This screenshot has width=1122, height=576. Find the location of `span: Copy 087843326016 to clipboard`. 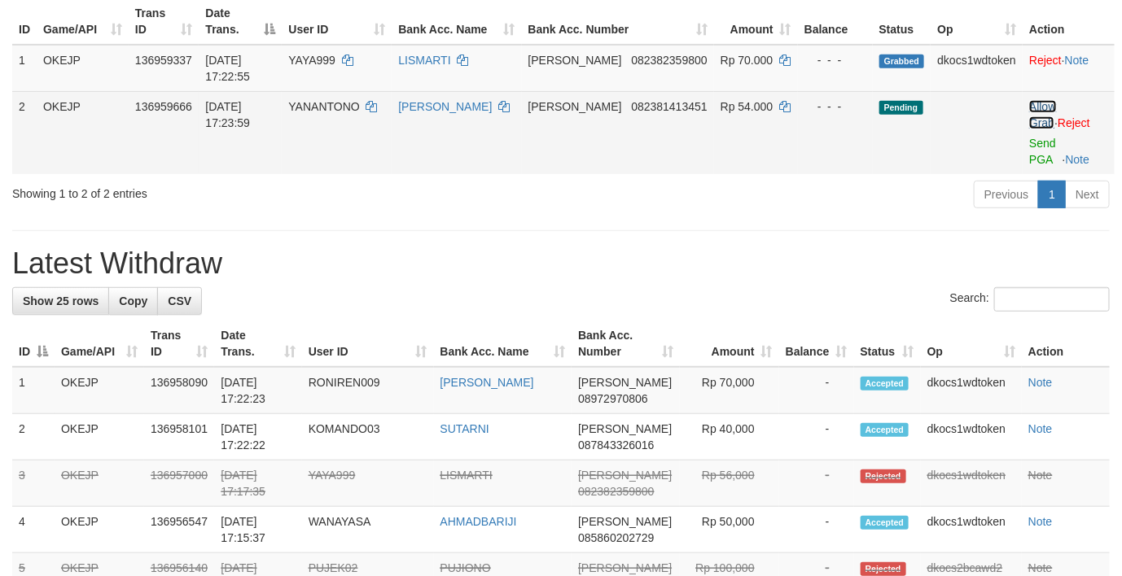

span: Copy 087843326016 to clipboard is located at coordinates (615, 445).